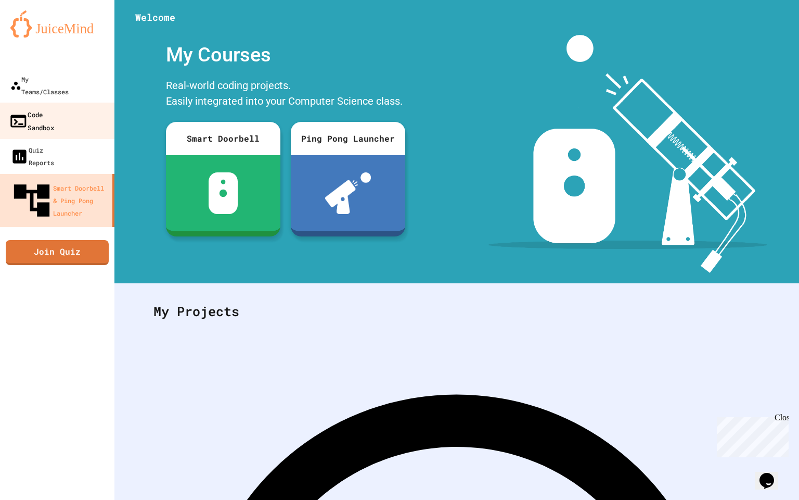 The width and height of the screenshot is (799, 500). I want to click on div: Ping Pong Launcher, so click(348, 138).